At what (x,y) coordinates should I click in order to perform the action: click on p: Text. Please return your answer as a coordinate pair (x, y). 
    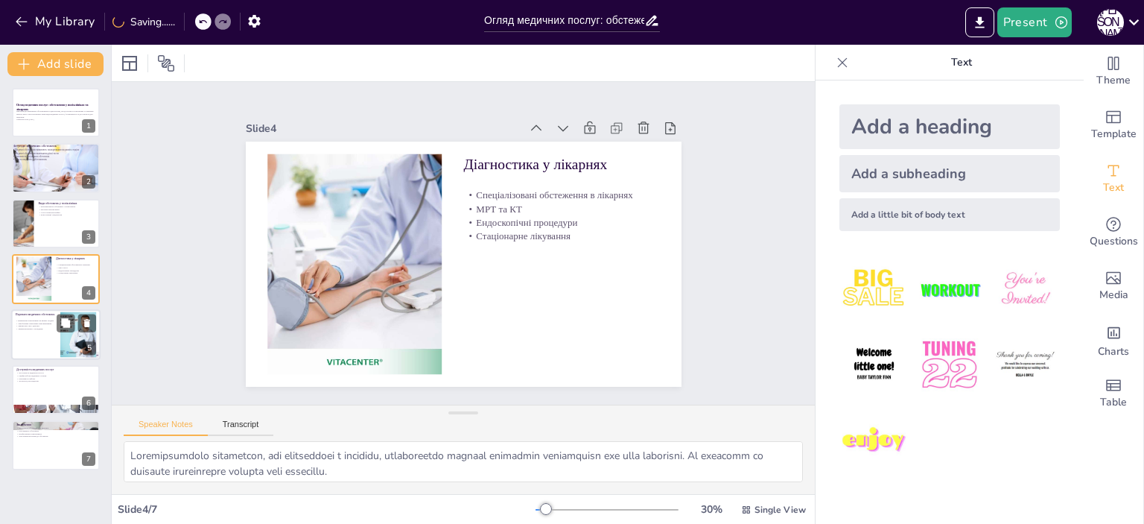
    Looking at the image, I should click on (962, 63).